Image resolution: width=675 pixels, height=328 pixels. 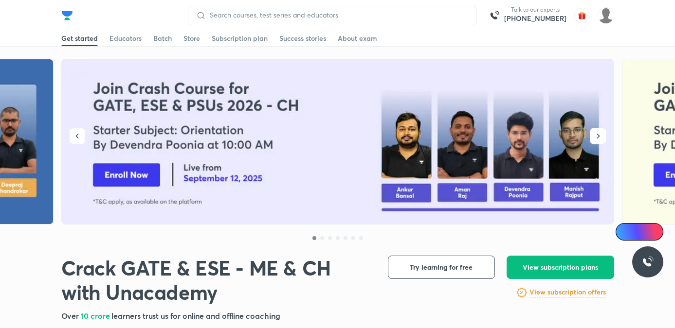 I want to click on a: Success stories, so click(x=303, y=38).